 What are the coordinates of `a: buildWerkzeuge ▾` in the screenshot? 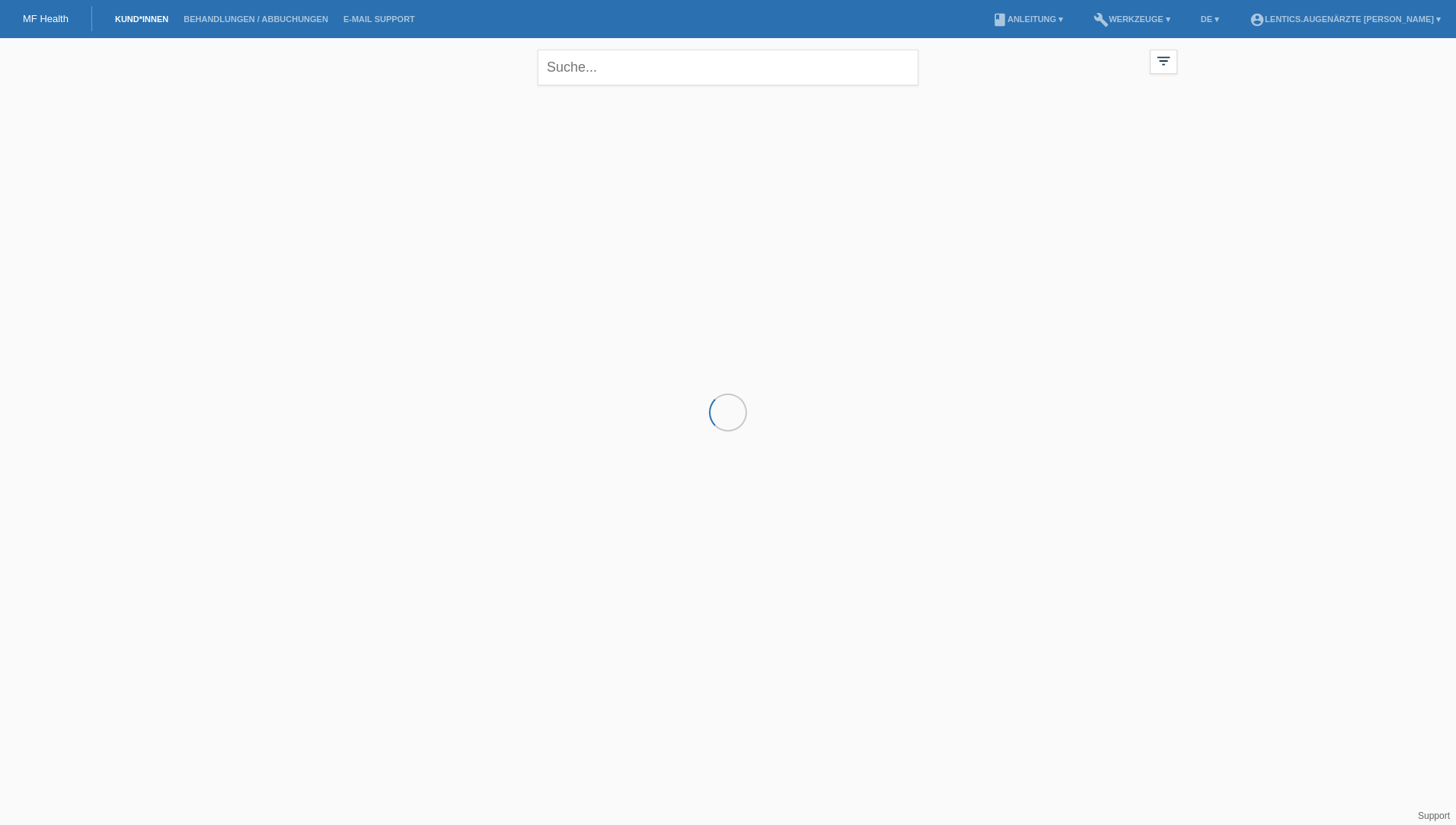 It's located at (1132, 19).